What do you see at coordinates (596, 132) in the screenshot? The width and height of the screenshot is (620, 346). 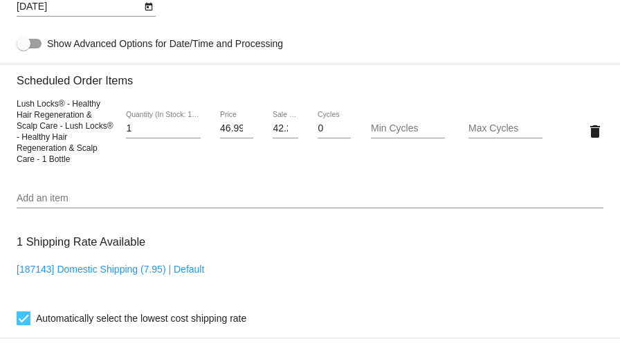 I see `mat-icon: delete` at bounding box center [596, 132].